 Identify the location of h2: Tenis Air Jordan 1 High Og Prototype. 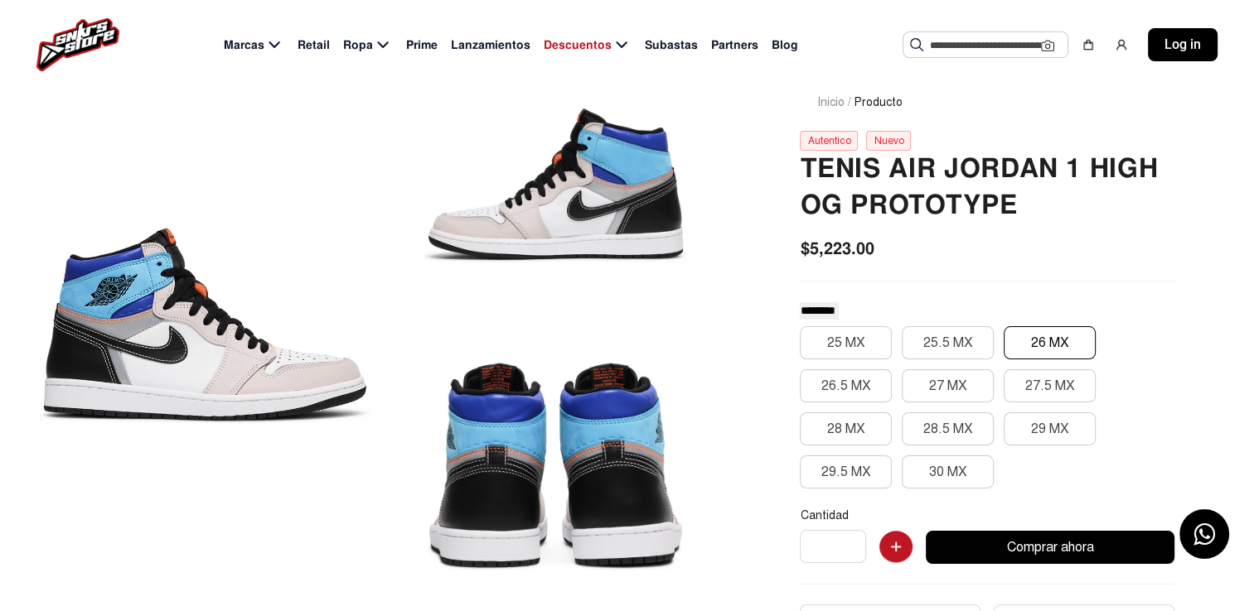
(987, 187).